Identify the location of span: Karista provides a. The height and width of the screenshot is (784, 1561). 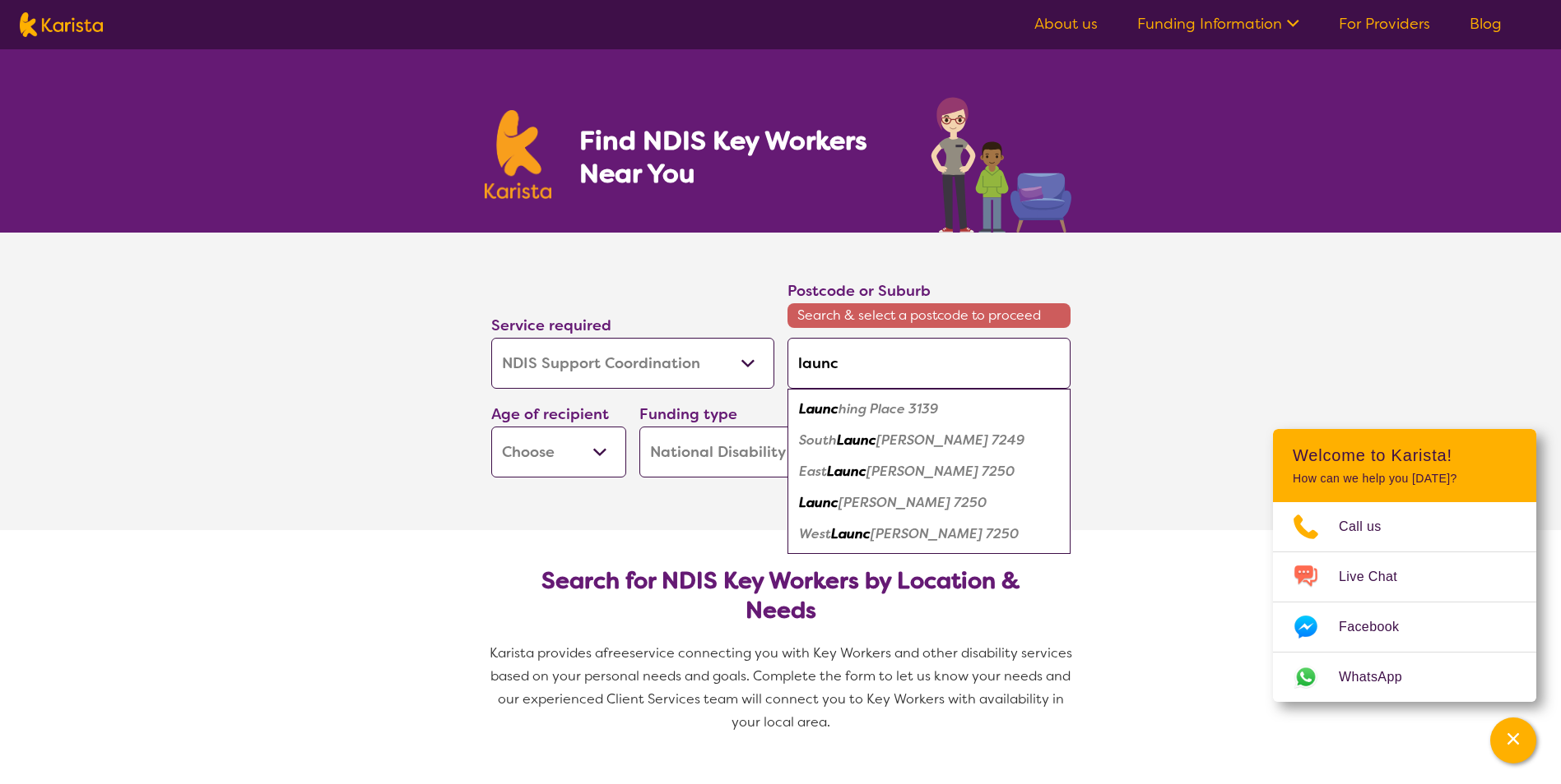
(546, 653).